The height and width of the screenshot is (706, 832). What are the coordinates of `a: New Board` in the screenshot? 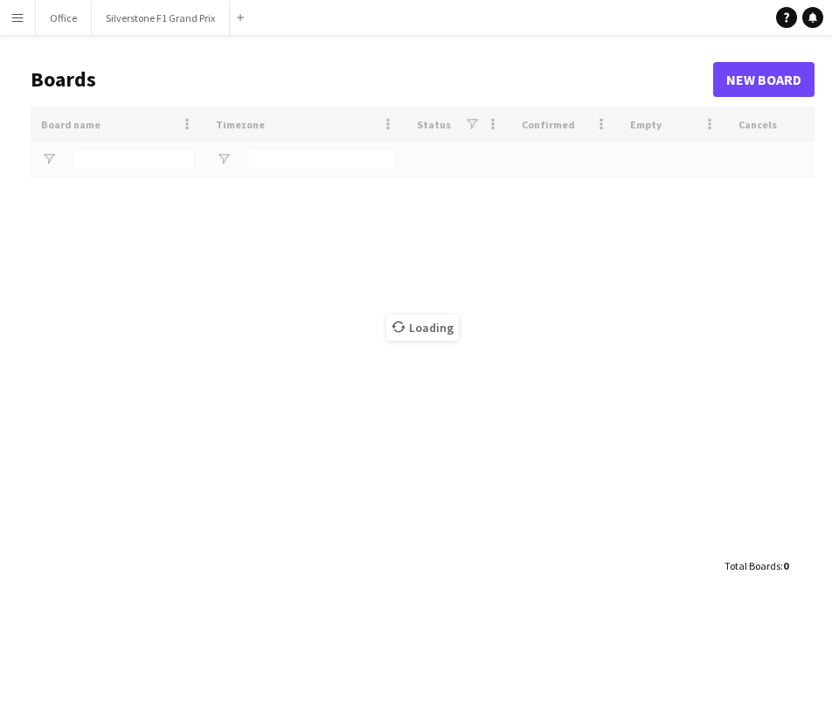 It's located at (764, 80).